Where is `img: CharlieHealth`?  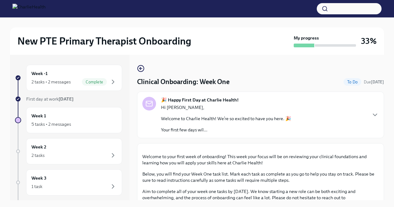
img: CharlieHealth is located at coordinates (29, 9).